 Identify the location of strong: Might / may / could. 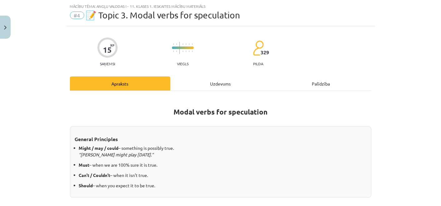
(99, 148).